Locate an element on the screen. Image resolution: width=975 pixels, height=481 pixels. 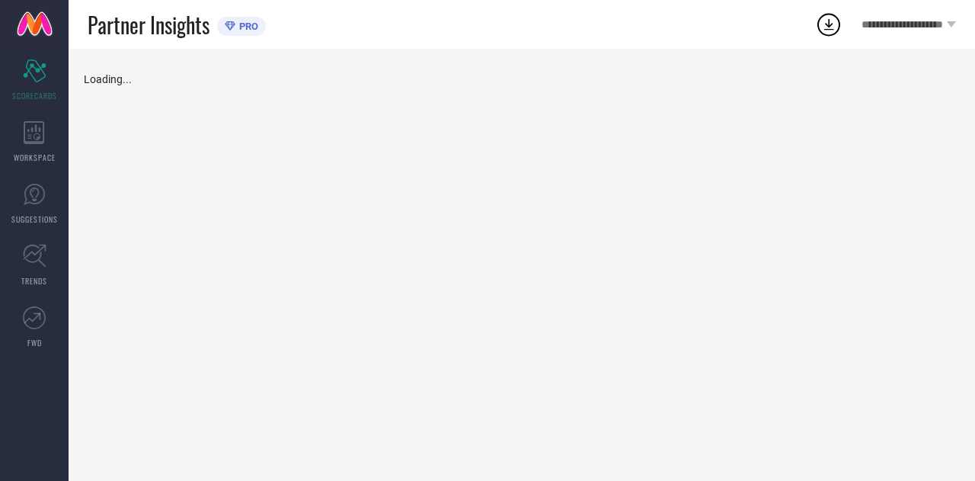
span: SCORECARDS is located at coordinates (34, 95).